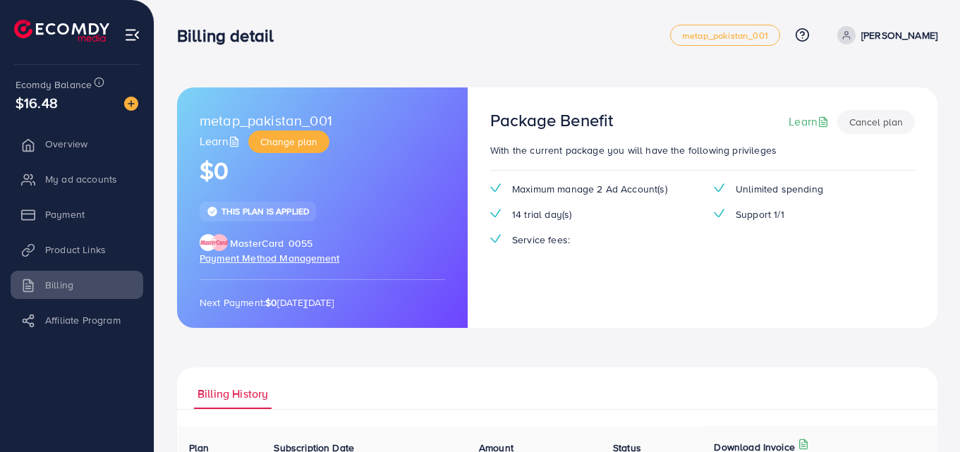  What do you see at coordinates (214, 243) in the screenshot?
I see `img: brand` at bounding box center [214, 243].